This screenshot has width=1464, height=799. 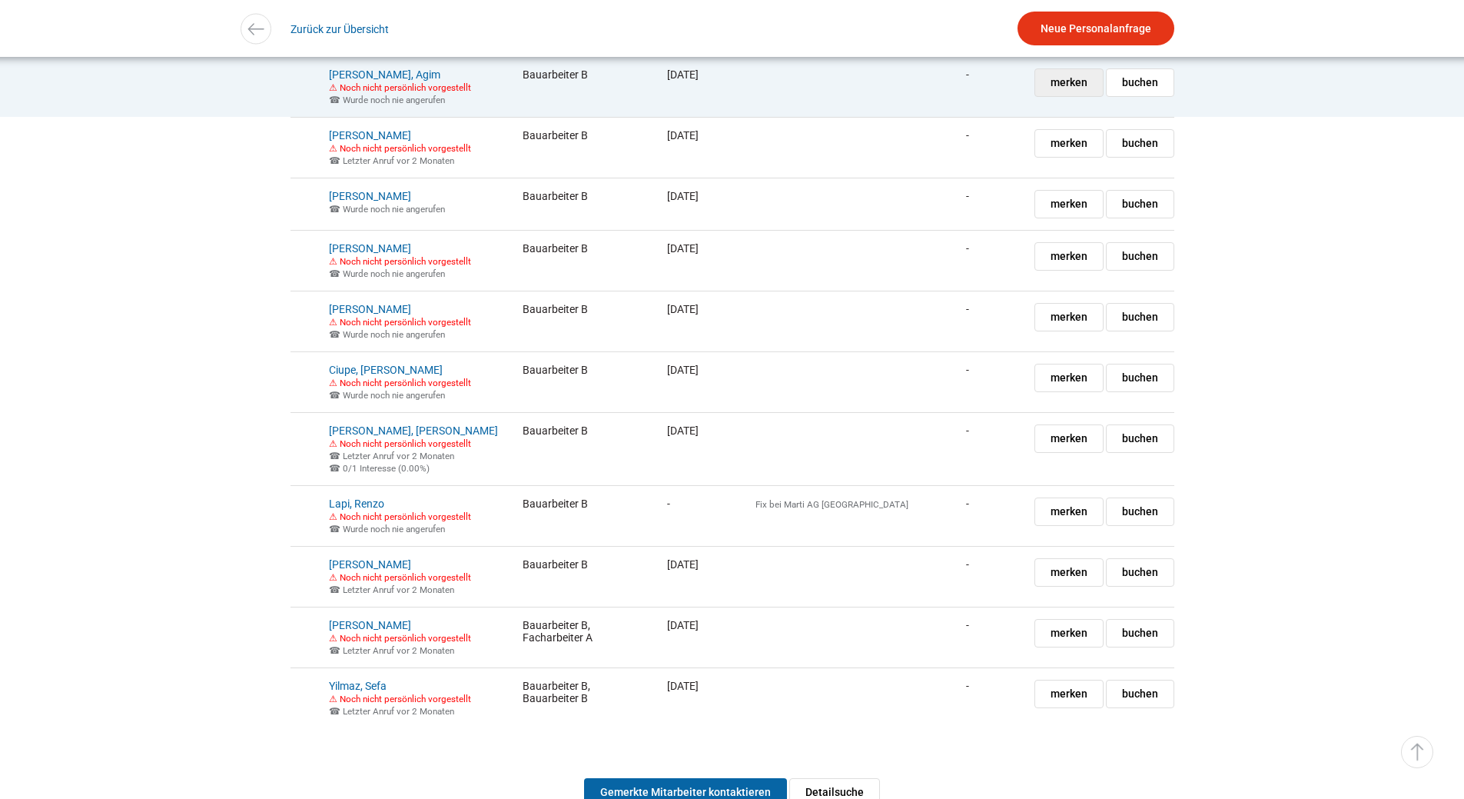 I want to click on small: ☎ 0/1 Interesse (0.00%), so click(x=379, y=468).